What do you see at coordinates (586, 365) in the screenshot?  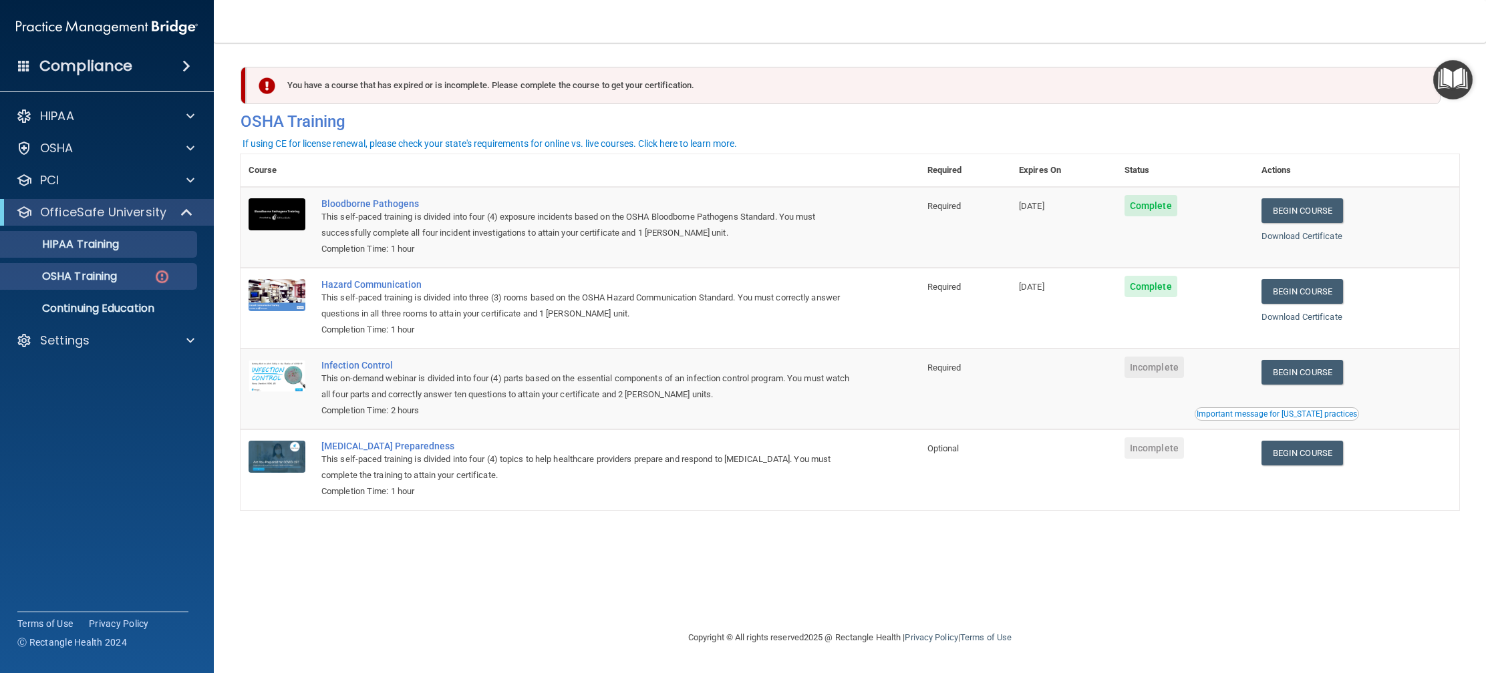 I see `div: Infection Control` at bounding box center [586, 365].